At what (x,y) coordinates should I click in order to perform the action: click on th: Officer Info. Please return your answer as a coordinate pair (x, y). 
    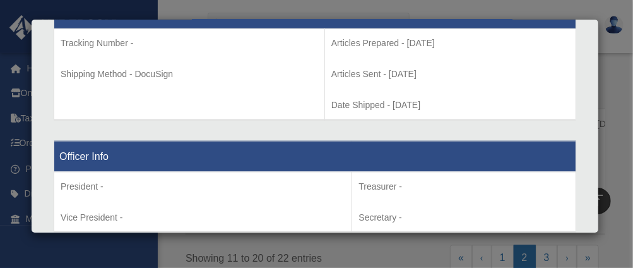
    Looking at the image, I should click on (315, 156).